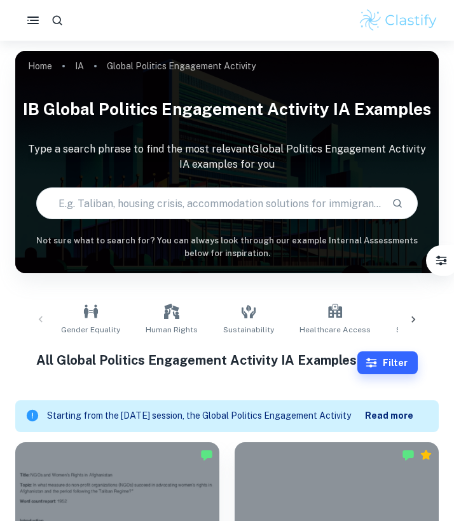  Describe the element at coordinates (398, 20) in the screenshot. I see `a: Clastify logo` at that location.